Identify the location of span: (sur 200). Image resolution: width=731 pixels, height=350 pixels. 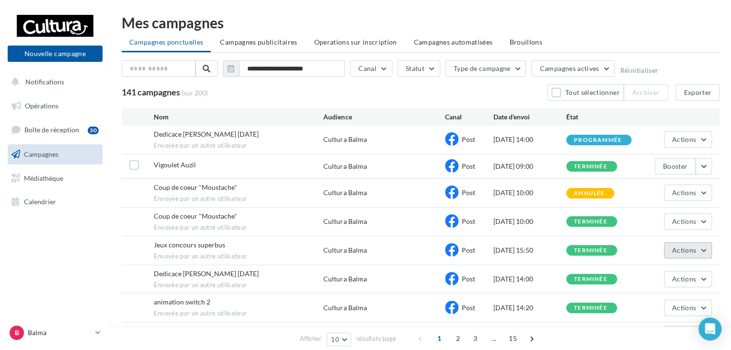
(195, 93).